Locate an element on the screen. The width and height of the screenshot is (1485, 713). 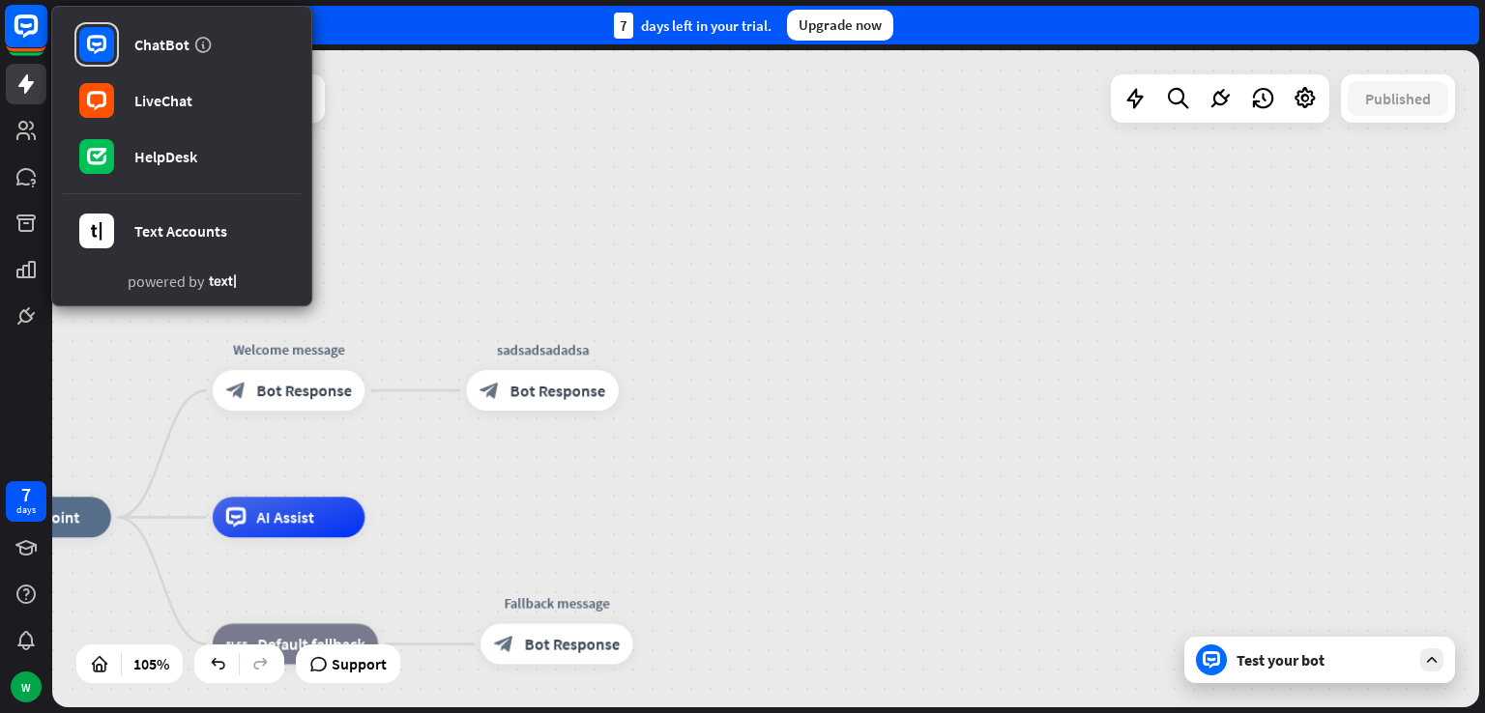
div: days left in your trial. is located at coordinates (692, 25).